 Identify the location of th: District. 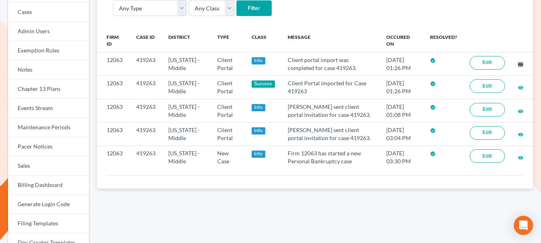
(186, 41).